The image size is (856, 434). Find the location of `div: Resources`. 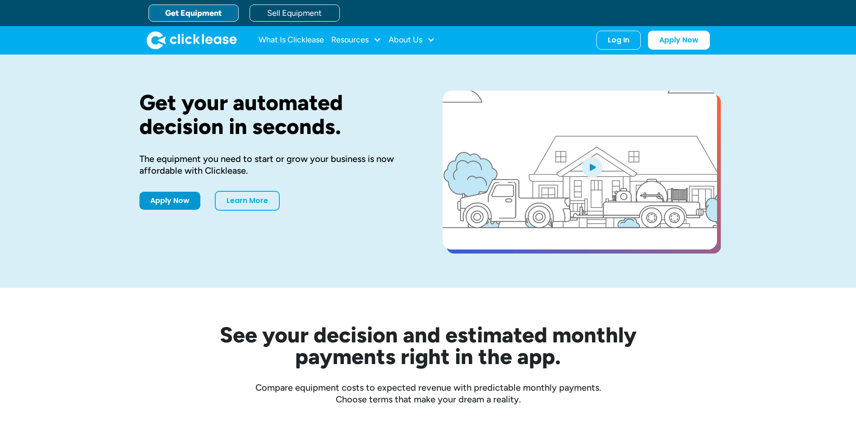

div: Resources is located at coordinates (356, 40).